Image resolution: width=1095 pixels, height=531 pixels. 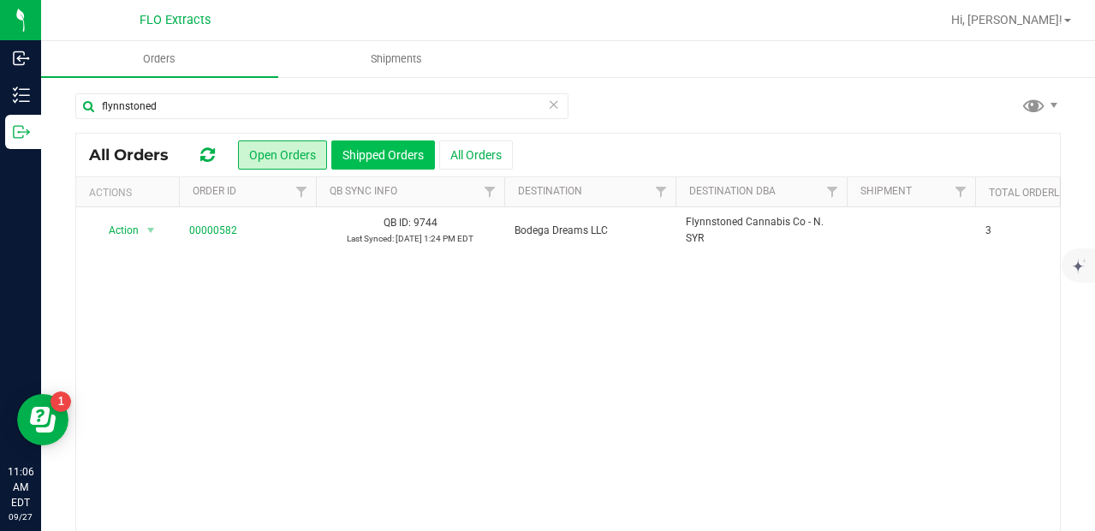 What do you see at coordinates (21, 516) in the screenshot?
I see `p: 09/27` at bounding box center [21, 516].